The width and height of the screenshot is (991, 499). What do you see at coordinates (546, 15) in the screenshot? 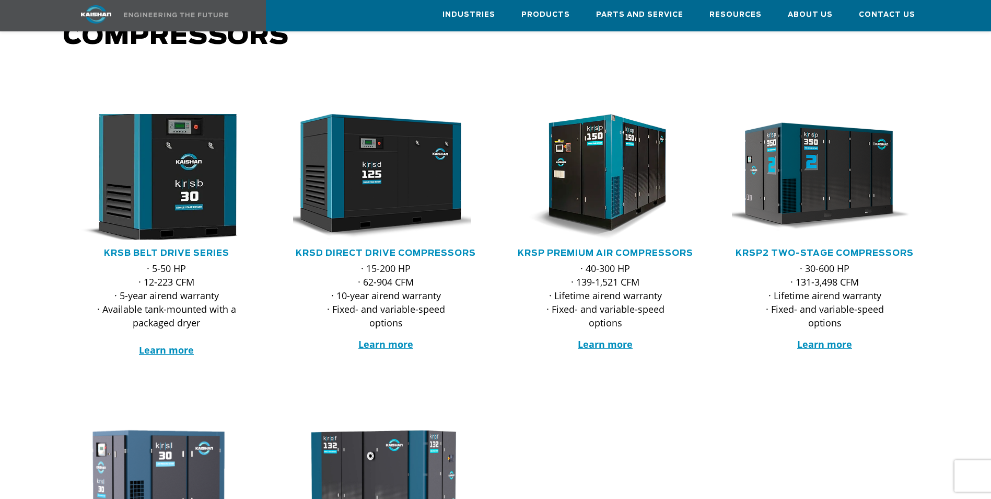
I see `a: Products` at bounding box center [546, 15].